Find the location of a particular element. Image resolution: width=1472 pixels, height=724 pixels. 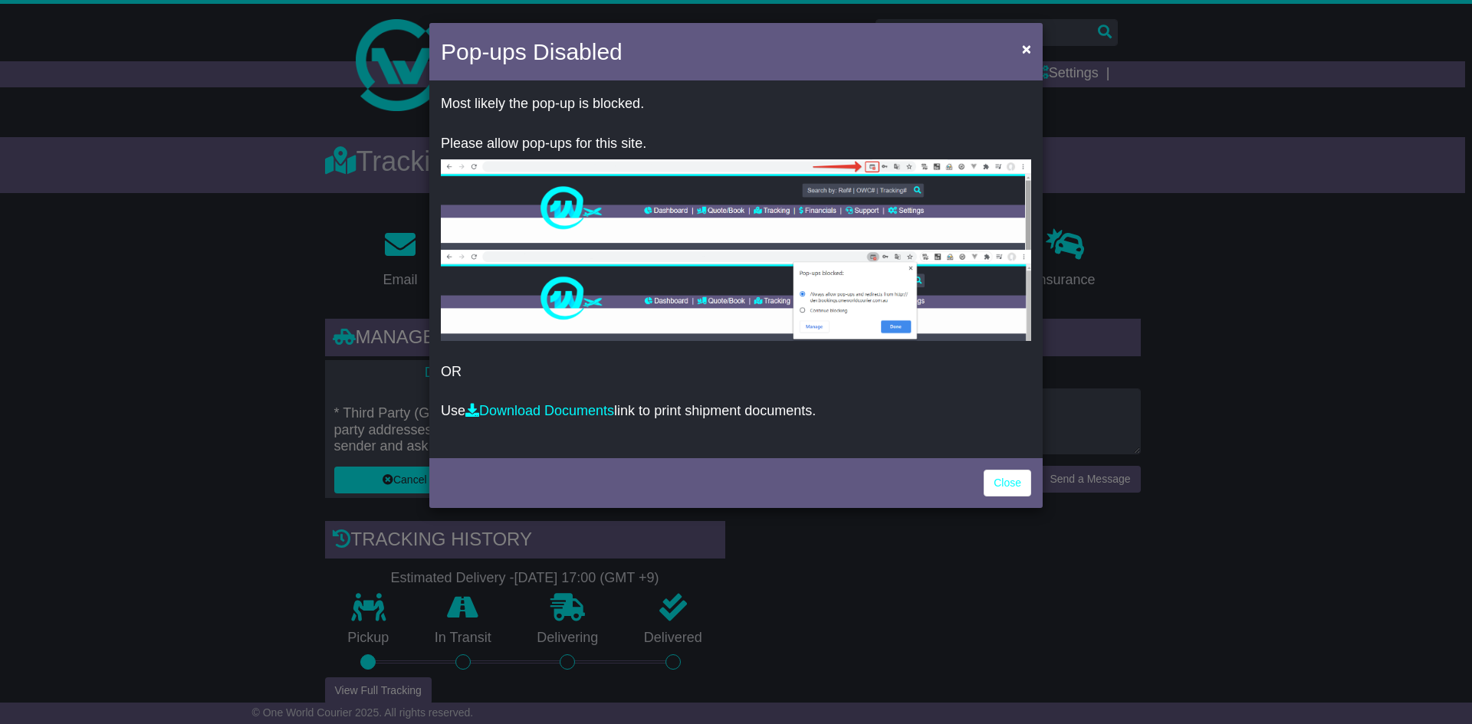

p: Most likely the pop-up is blocked. is located at coordinates (736, 104).